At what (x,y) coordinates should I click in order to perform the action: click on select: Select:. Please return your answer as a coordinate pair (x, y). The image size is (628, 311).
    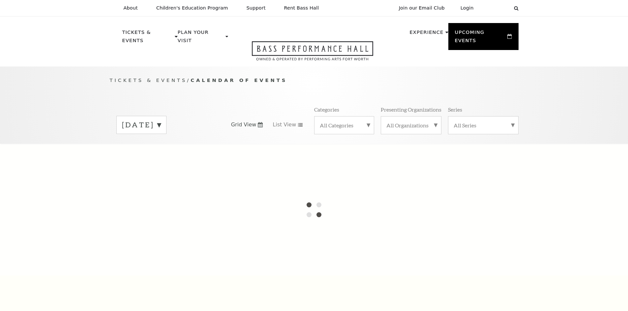
    Looking at the image, I should click on (496, 8).